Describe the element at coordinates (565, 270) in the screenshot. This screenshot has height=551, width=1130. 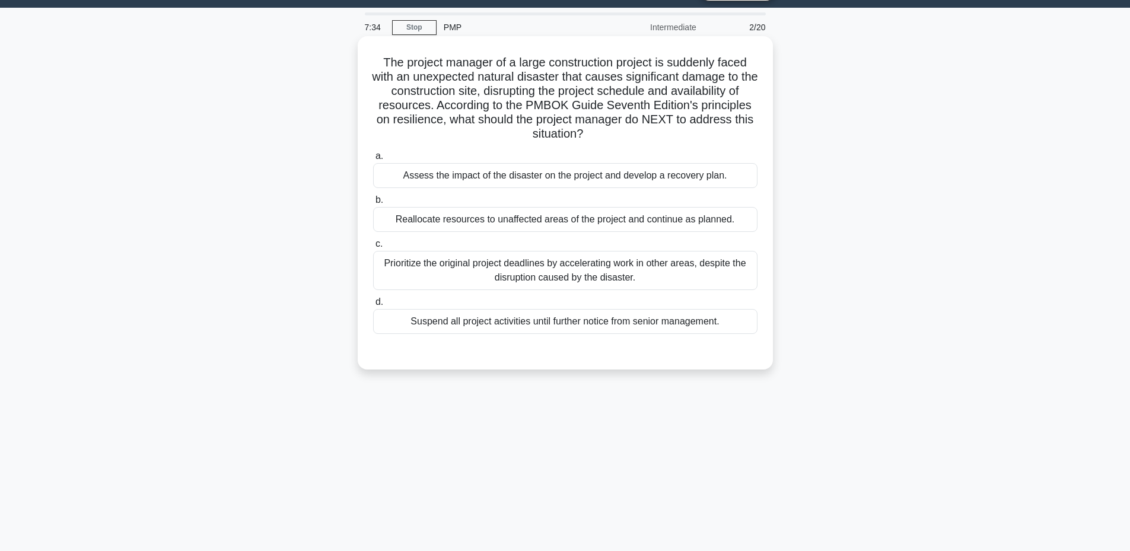
I see `div: Prioritize the original project deadlines by accelerating work in other areas, despite the disrup...` at that location.